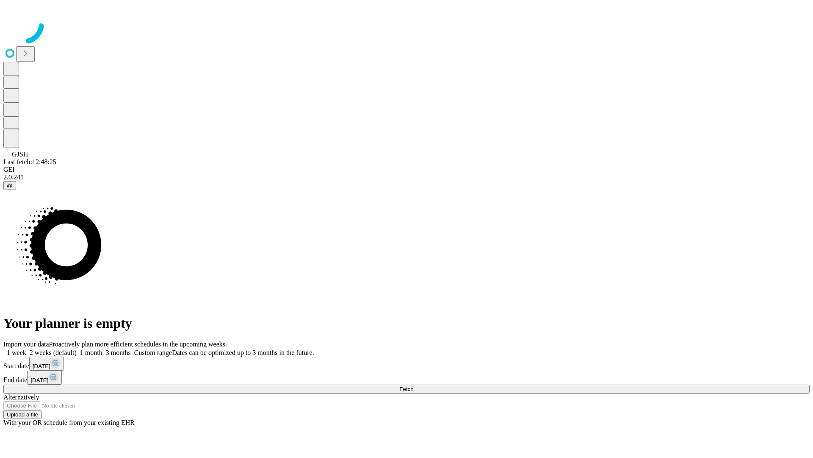 The image size is (813, 458). Describe the element at coordinates (17, 352) in the screenshot. I see `span: 1 week` at that location.